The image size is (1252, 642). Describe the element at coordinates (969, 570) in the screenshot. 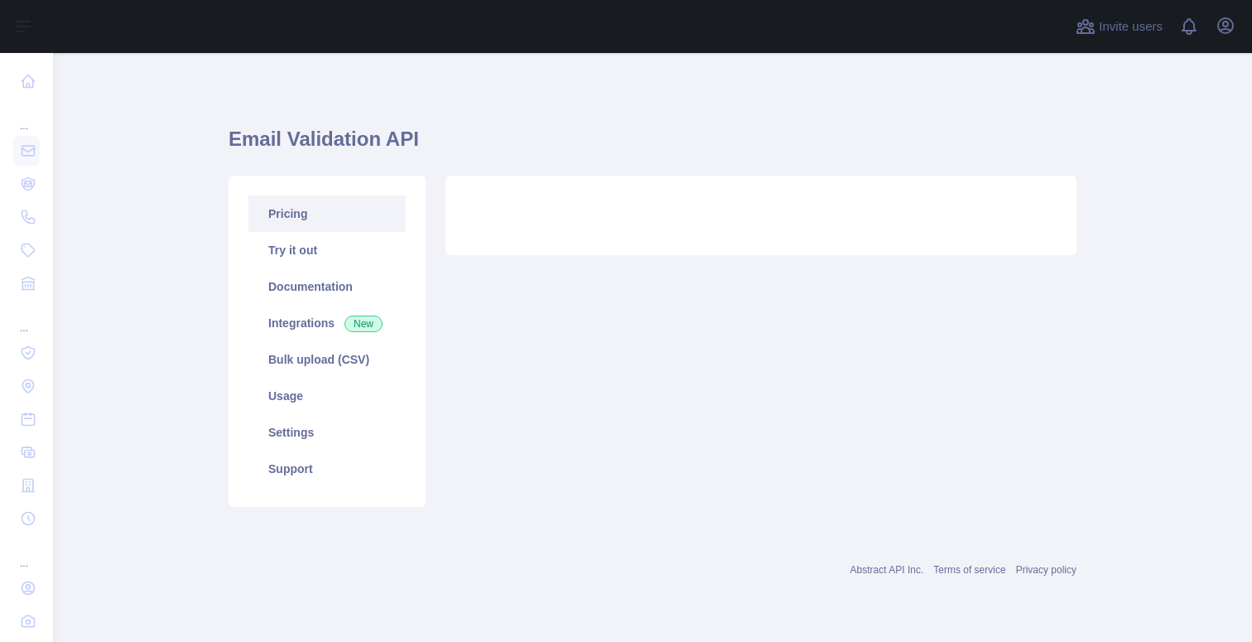

I see `a: Terms of service` at that location.